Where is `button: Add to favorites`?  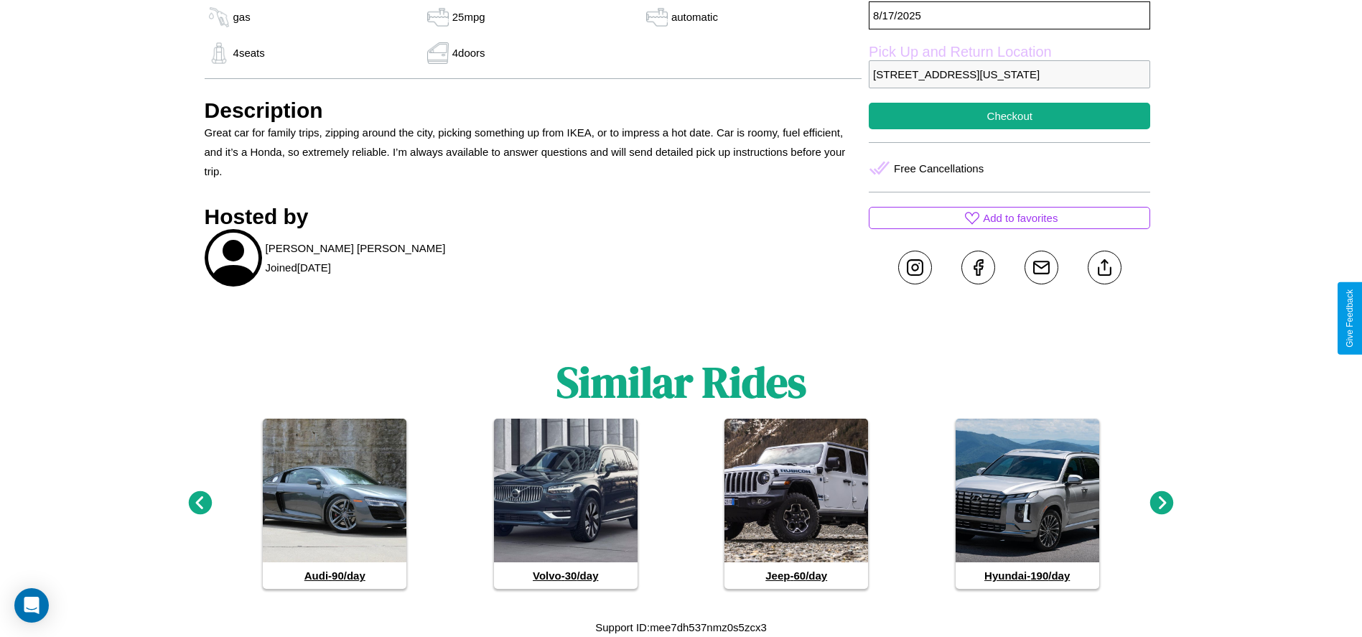 button: Add to favorites is located at coordinates (1010, 218).